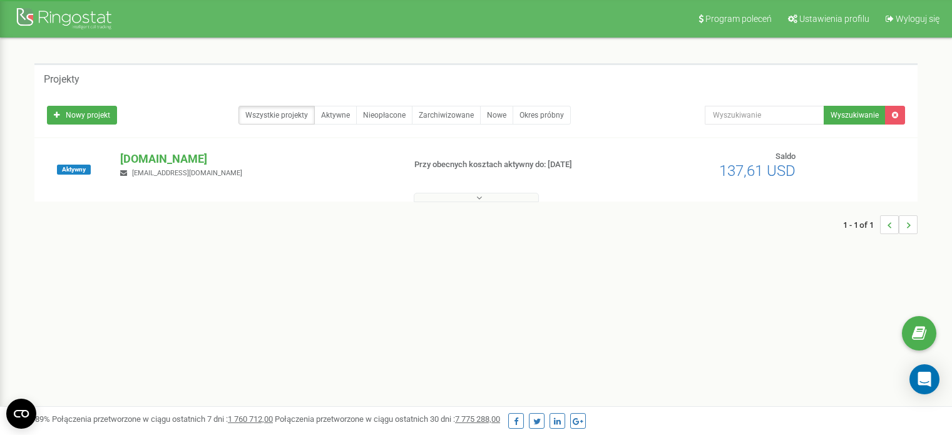 This screenshot has height=435, width=952. Describe the element at coordinates (861, 225) in the screenshot. I see `span: 1 - 1 of 1` at that location.